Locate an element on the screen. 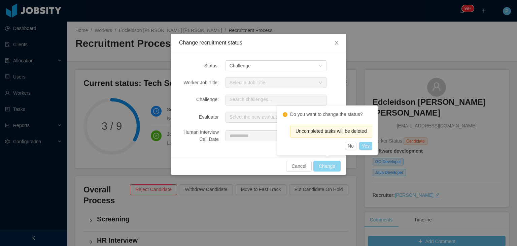 This screenshot has width=517, height=246. div: Worker Job Title: is located at coordinates (199, 82).